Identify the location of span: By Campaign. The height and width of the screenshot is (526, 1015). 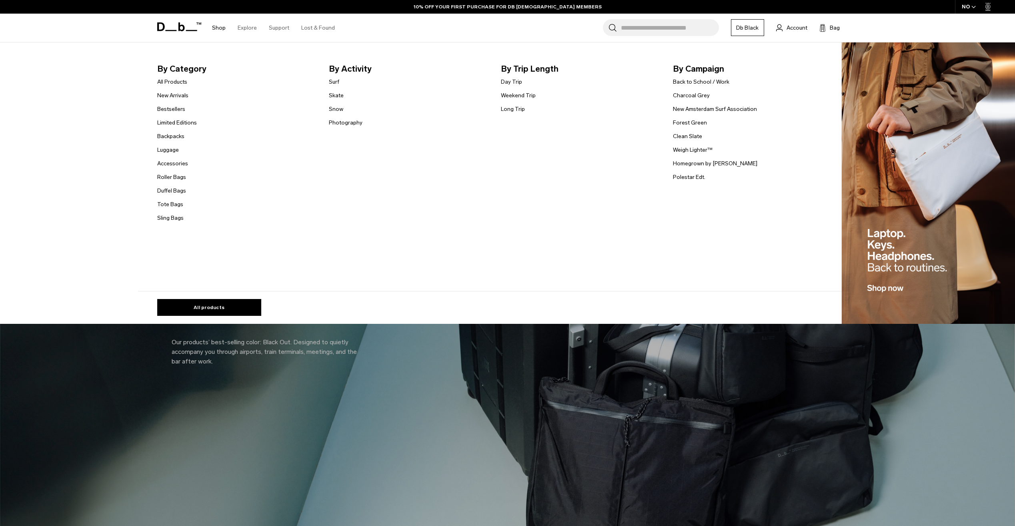
(753, 69).